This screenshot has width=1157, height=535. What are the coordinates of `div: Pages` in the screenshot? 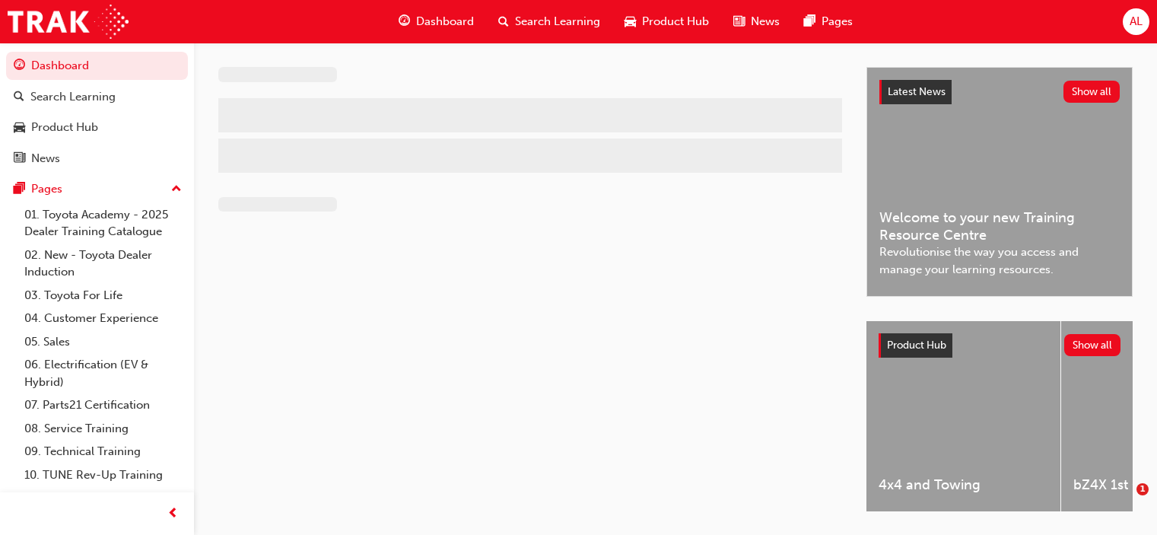 It's located at (46, 189).